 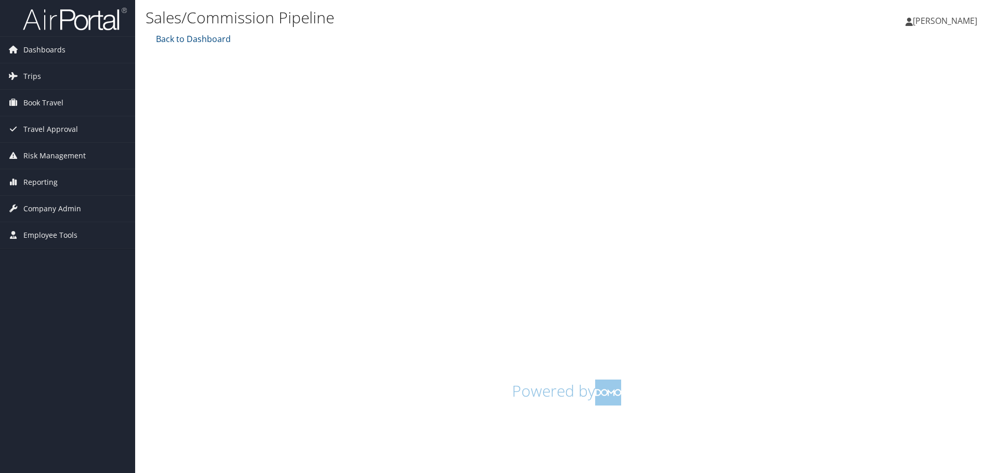 What do you see at coordinates (192, 39) in the screenshot?
I see `a: Back to Dashboard` at bounding box center [192, 39].